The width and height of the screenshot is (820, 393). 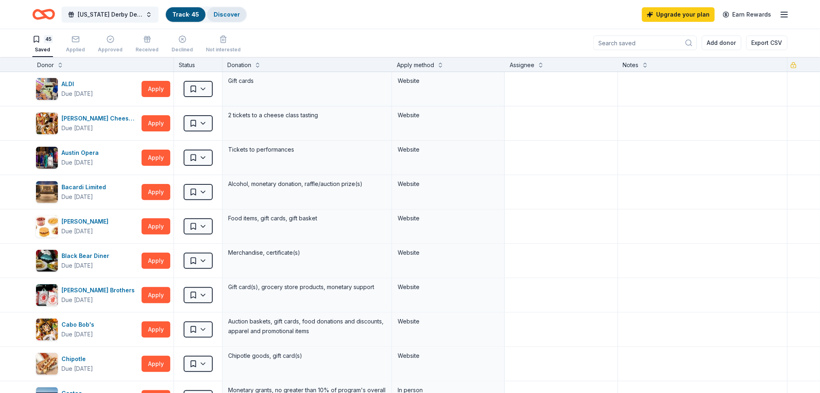 What do you see at coordinates (77, 359) in the screenshot?
I see `div: Chipotle` at bounding box center [77, 359].